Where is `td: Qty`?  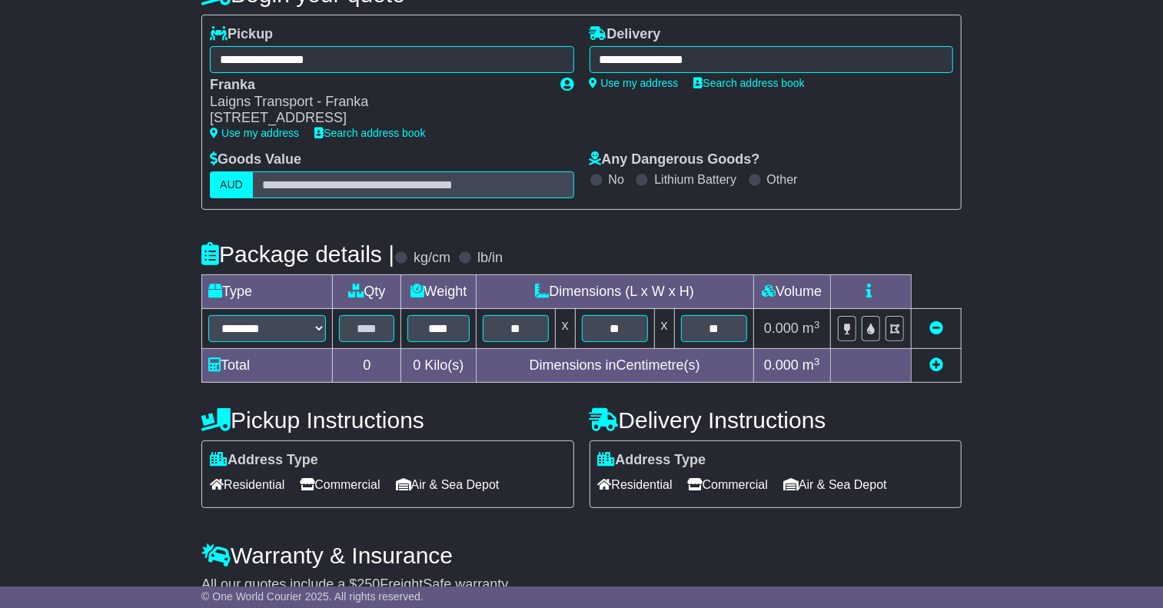 td: Qty is located at coordinates (367, 292).